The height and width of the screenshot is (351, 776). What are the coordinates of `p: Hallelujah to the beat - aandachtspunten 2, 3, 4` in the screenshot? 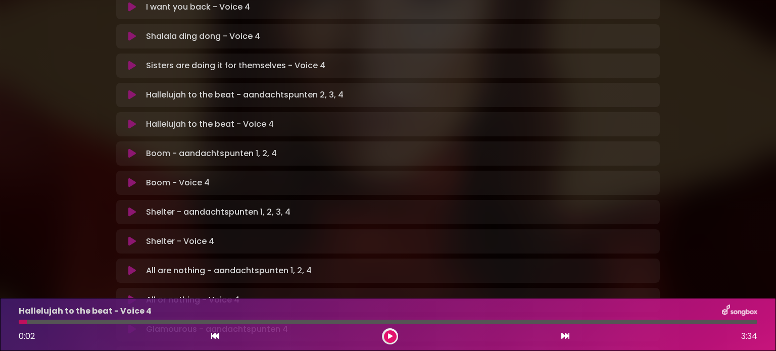 It's located at (245, 95).